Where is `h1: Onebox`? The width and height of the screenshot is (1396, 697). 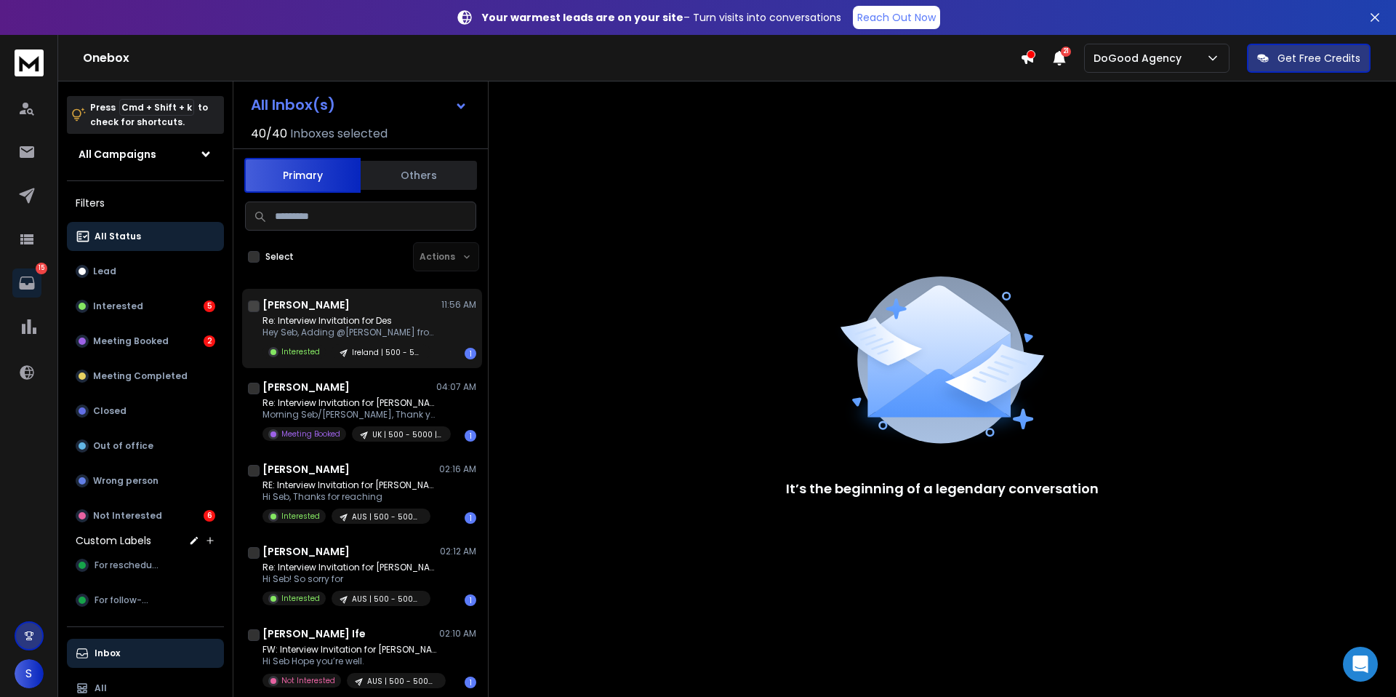 h1: Onebox is located at coordinates (551, 58).